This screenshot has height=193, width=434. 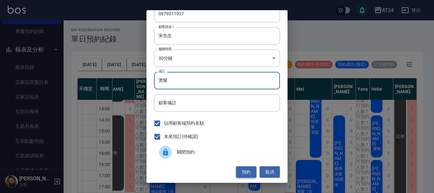 What do you see at coordinates (165, 49) in the screenshot?
I see `label: 服務時長` at bounding box center [165, 49].